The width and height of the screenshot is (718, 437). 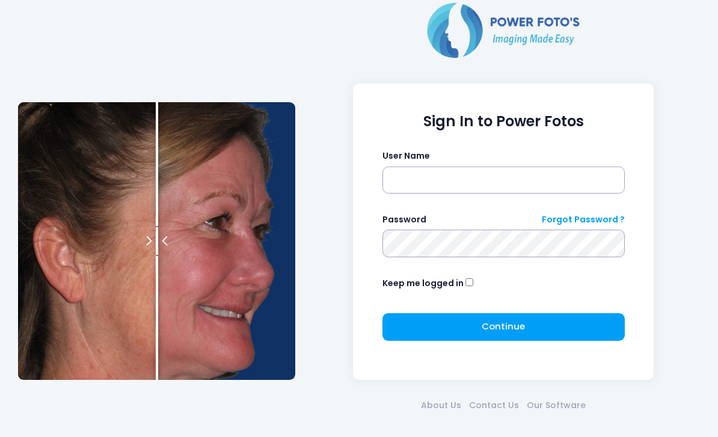 What do you see at coordinates (504, 327) in the screenshot?
I see `button: Continue` at bounding box center [504, 327].